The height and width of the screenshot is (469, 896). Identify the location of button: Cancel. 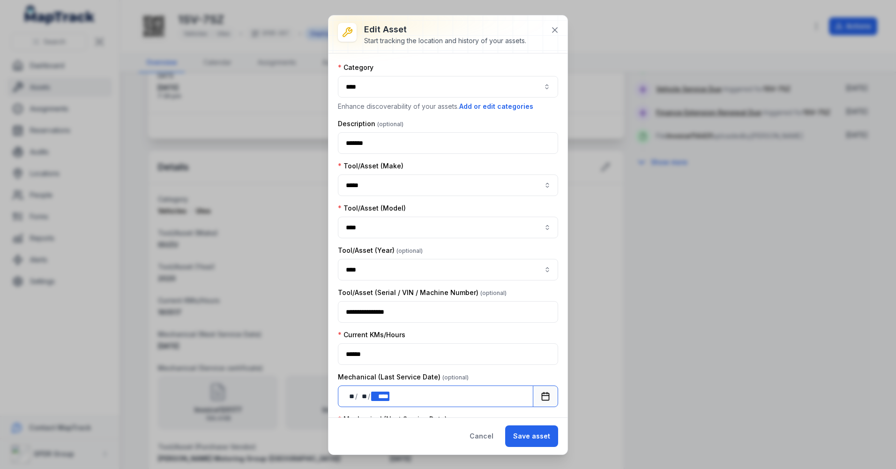
(481, 436).